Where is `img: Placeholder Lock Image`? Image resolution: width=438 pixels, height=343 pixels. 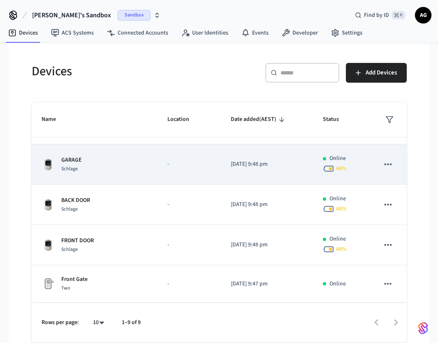
img: Placeholder Lock Image is located at coordinates (48, 284).